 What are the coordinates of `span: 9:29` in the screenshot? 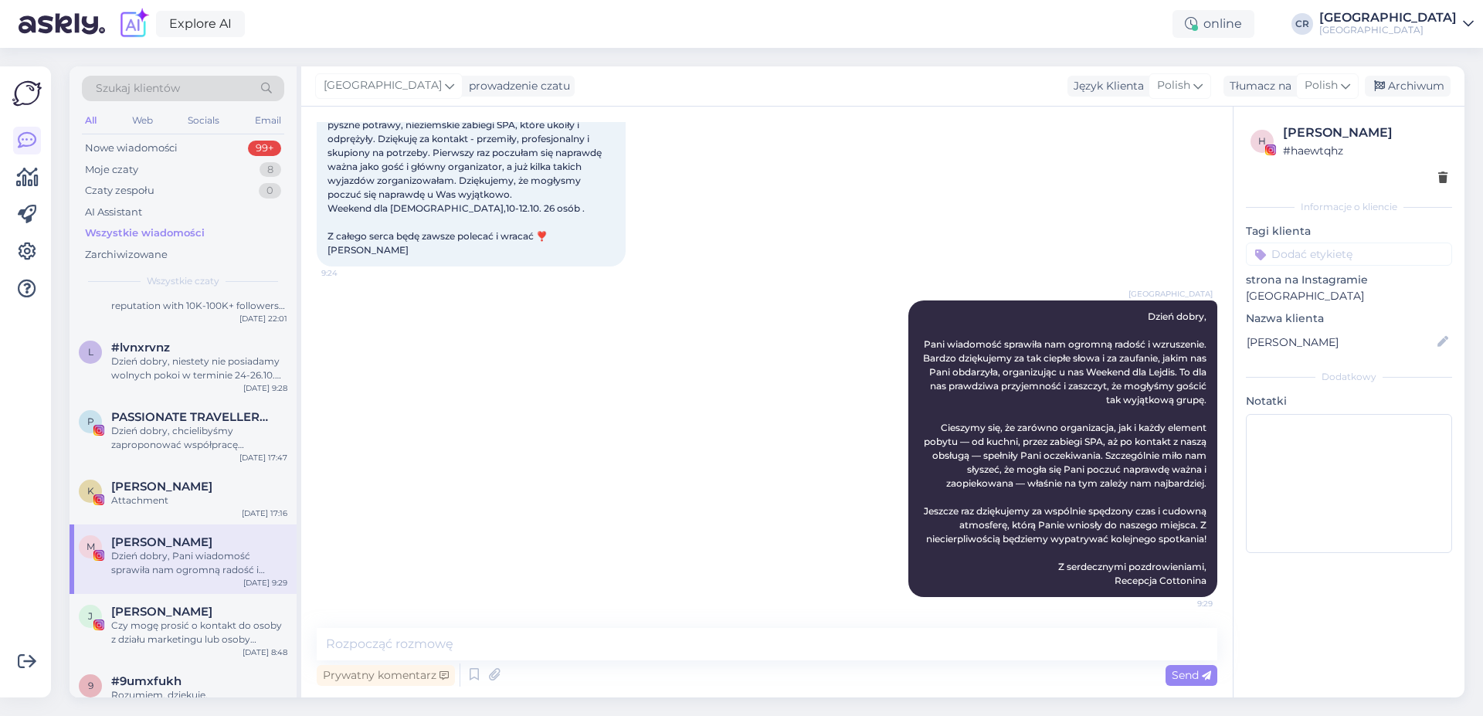 It's located at (1184, 603).